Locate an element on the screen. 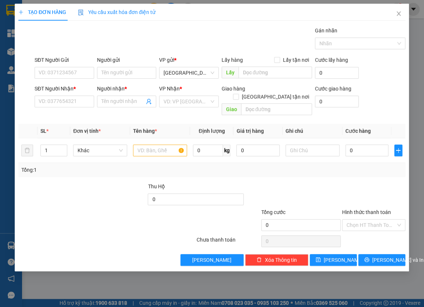 The image size is (424, 307). span: printer is located at coordinates (367, 260).